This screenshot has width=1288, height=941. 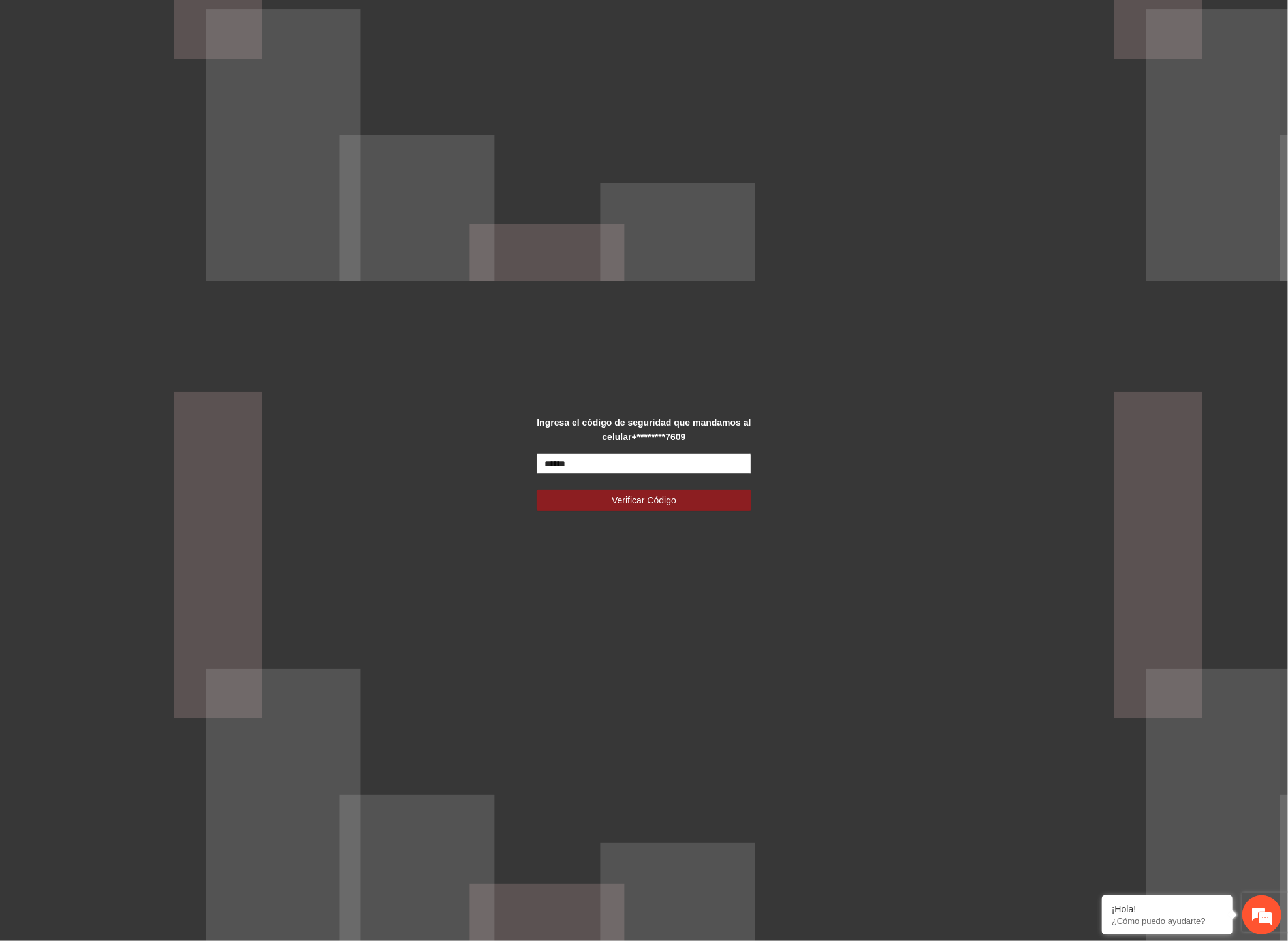 I want to click on button: Verificar Código, so click(x=644, y=500).